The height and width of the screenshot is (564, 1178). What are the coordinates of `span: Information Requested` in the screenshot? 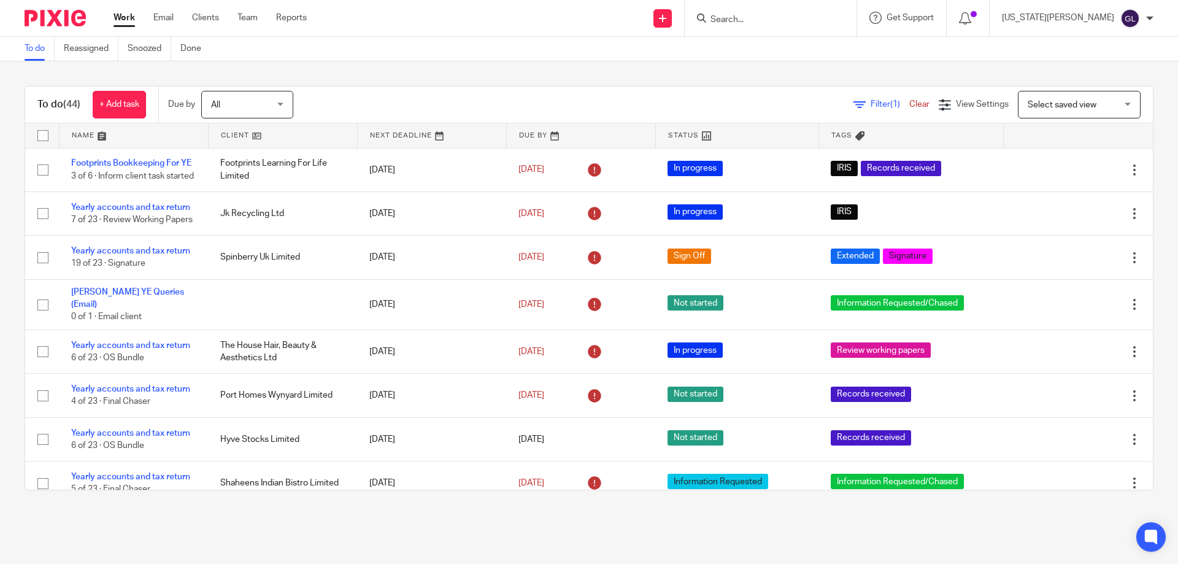 It's located at (718, 481).